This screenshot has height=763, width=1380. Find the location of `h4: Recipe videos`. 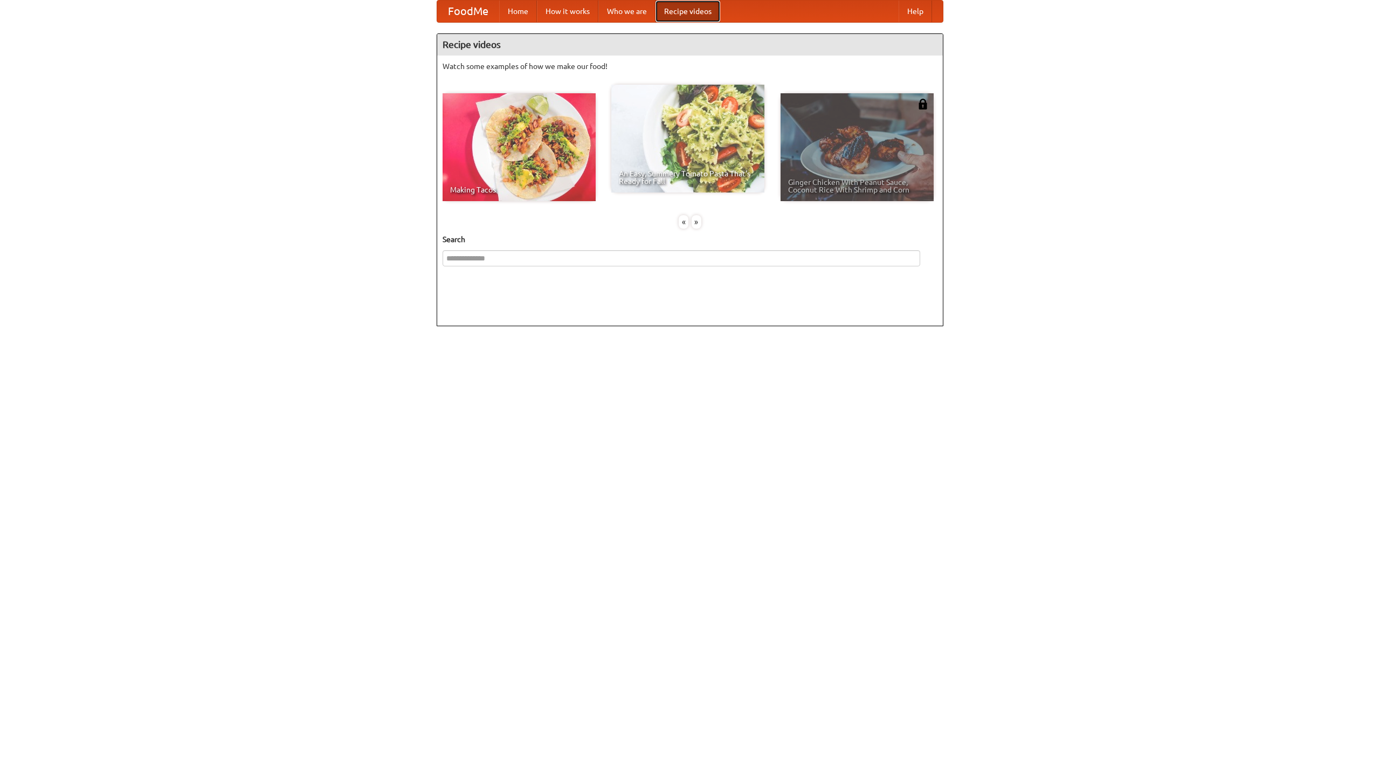

h4: Recipe videos is located at coordinates (690, 45).